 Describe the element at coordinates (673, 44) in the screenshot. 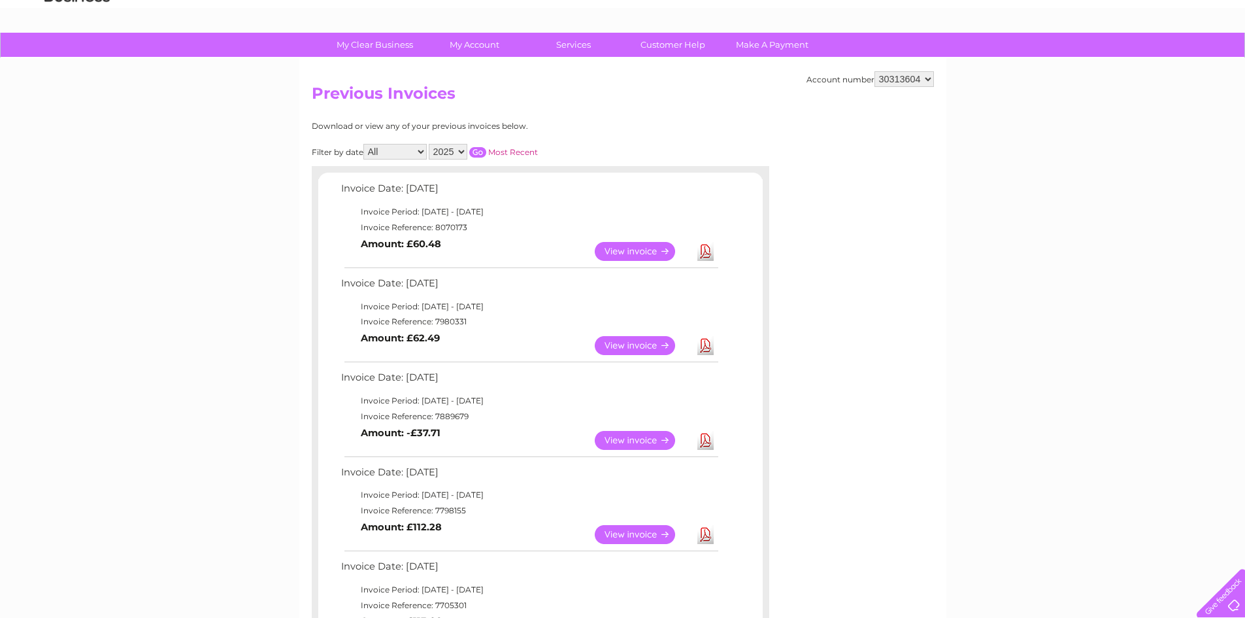

I see `a: Customer Help` at that location.